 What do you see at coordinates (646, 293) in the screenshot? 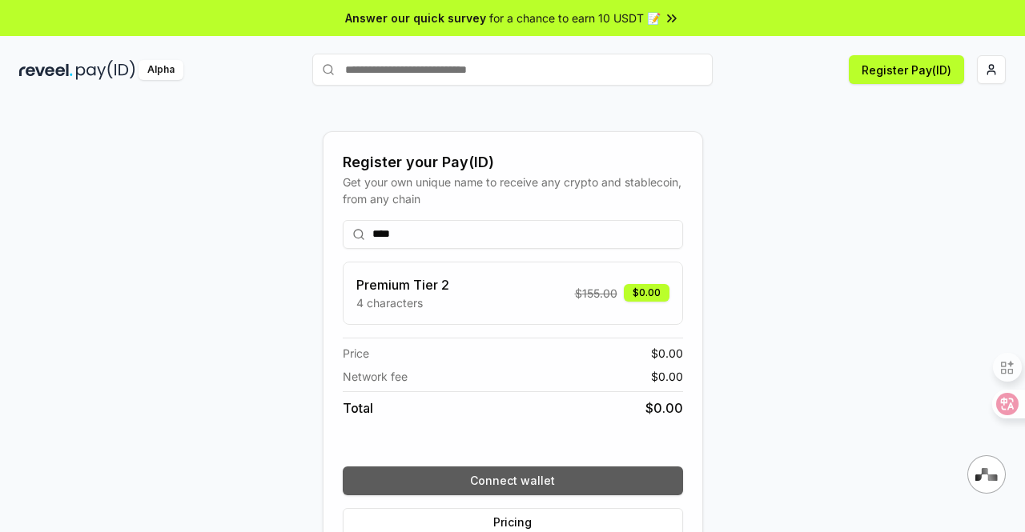
I see `div: $0.00` at bounding box center [646, 293].